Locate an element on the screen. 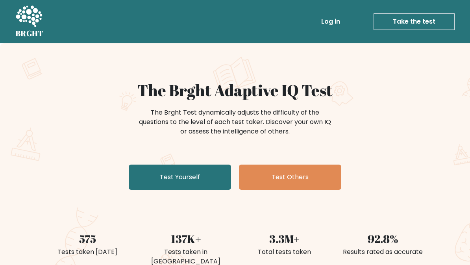 This screenshot has width=470, height=265. div: 92.8% is located at coordinates (382, 239).